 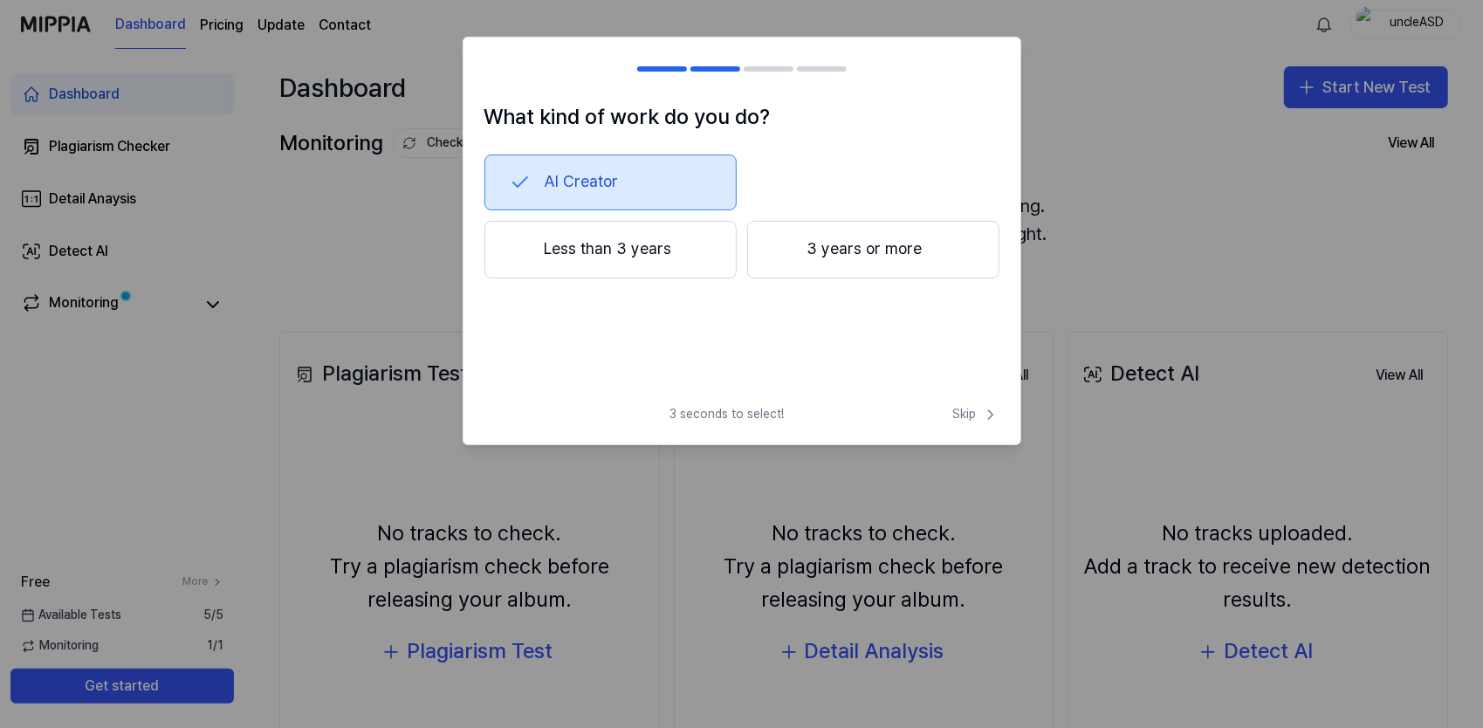 I want to click on h1: What kind of work do you do?, so click(x=742, y=117).